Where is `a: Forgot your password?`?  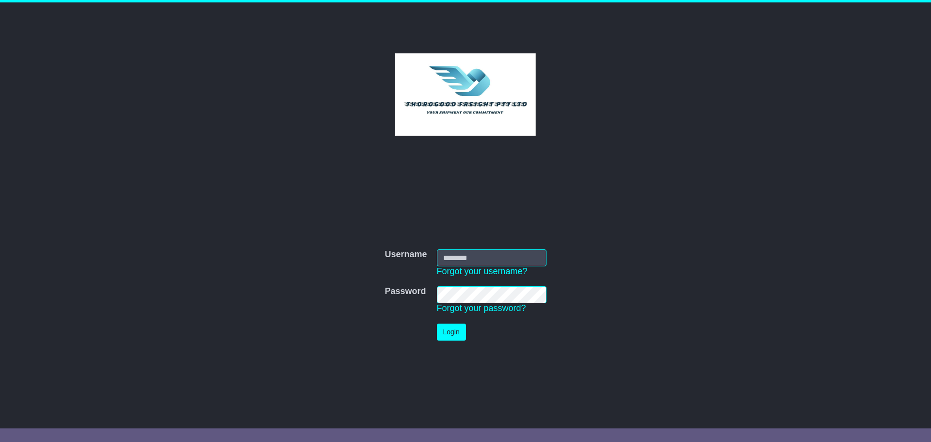 a: Forgot your password? is located at coordinates (481, 308).